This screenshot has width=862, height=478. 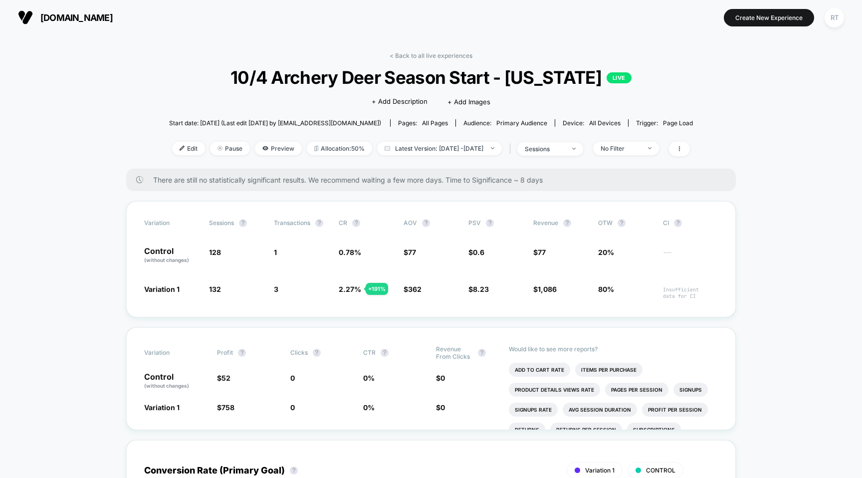 What do you see at coordinates (435, 123) in the screenshot?
I see `span: all pages` at bounding box center [435, 123].